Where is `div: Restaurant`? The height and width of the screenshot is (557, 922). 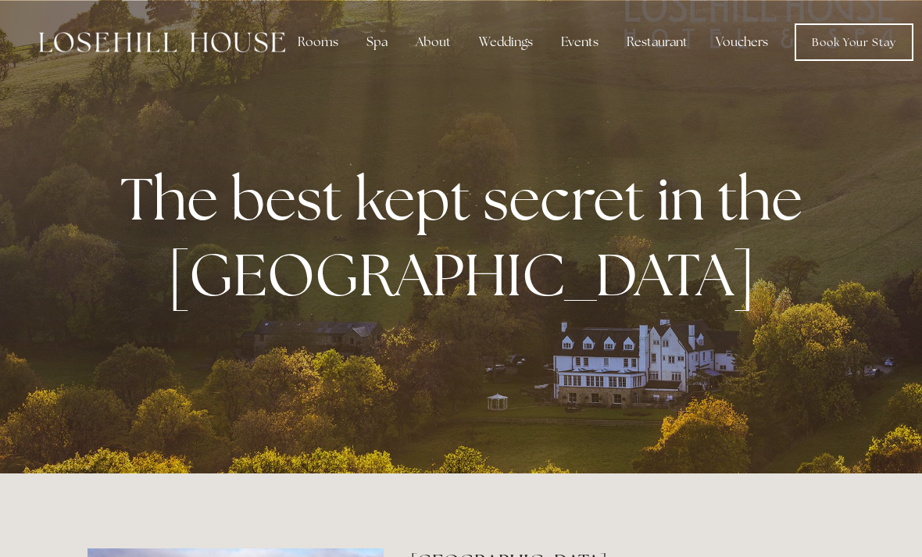 div: Restaurant is located at coordinates (657, 42).